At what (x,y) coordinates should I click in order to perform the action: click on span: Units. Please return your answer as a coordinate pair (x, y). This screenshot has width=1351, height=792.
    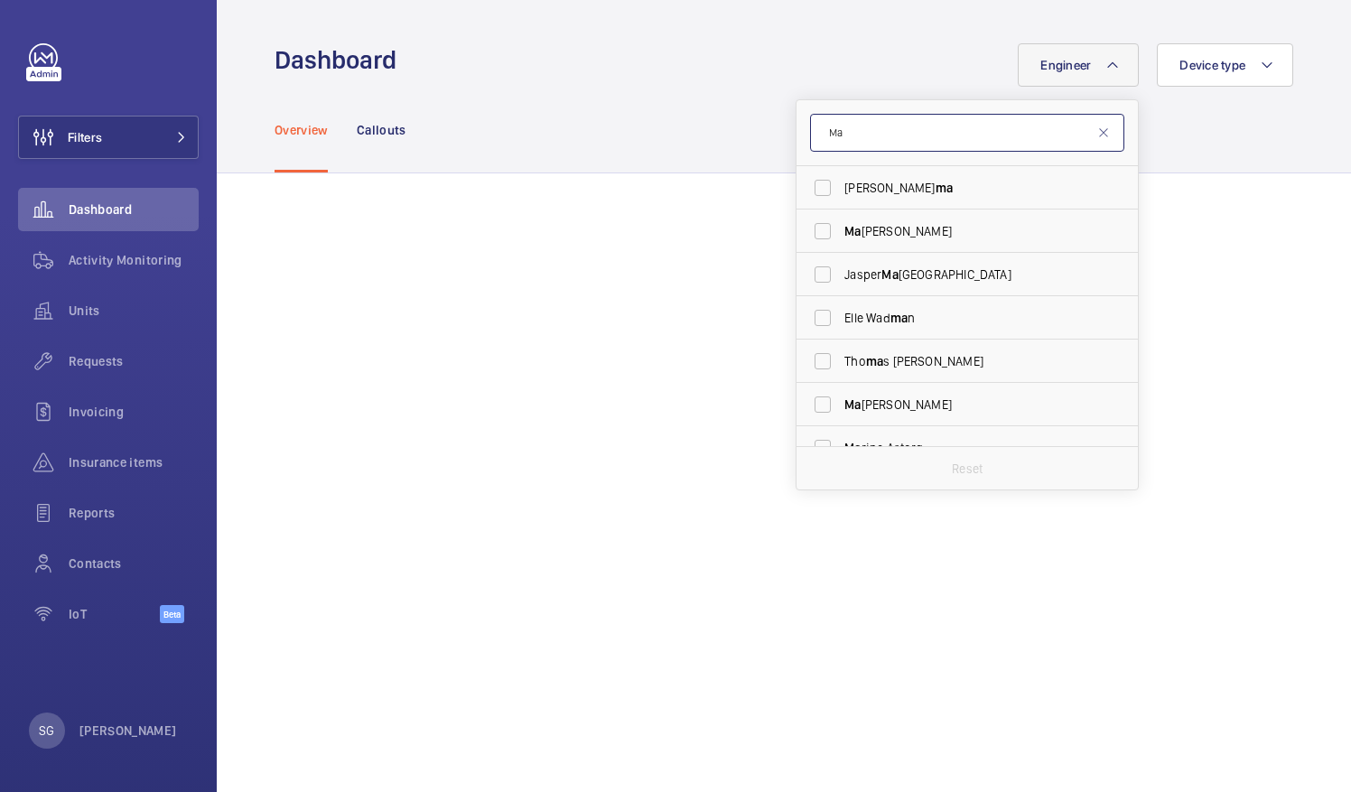
    Looking at the image, I should click on (134, 311).